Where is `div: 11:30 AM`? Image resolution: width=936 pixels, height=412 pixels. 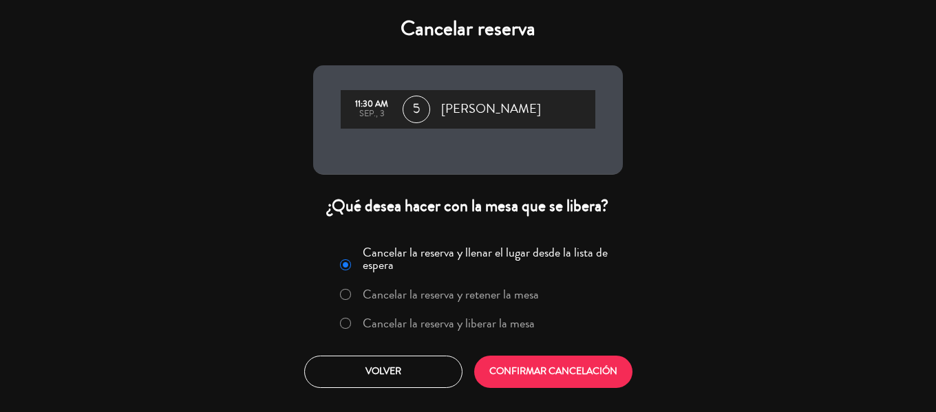 div: 11:30 AM is located at coordinates (372, 105).